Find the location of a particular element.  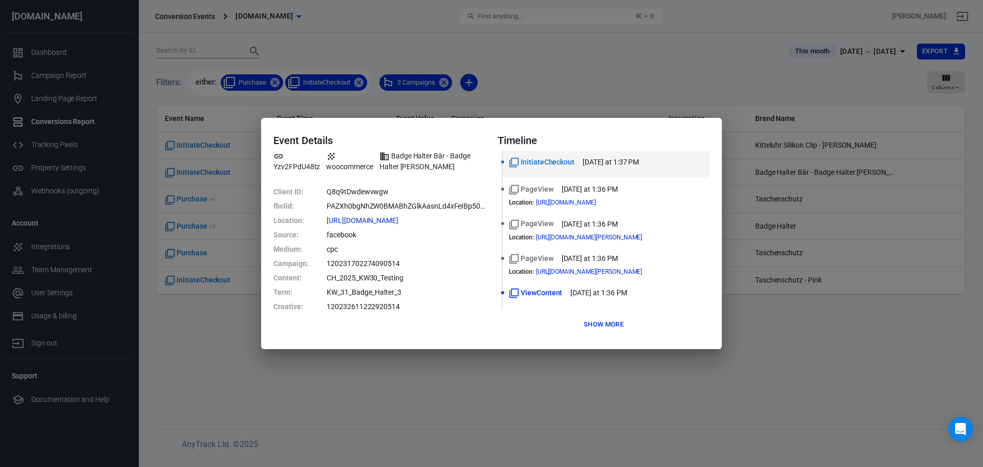

div: Open Intercom Messenger is located at coordinates (961, 429).